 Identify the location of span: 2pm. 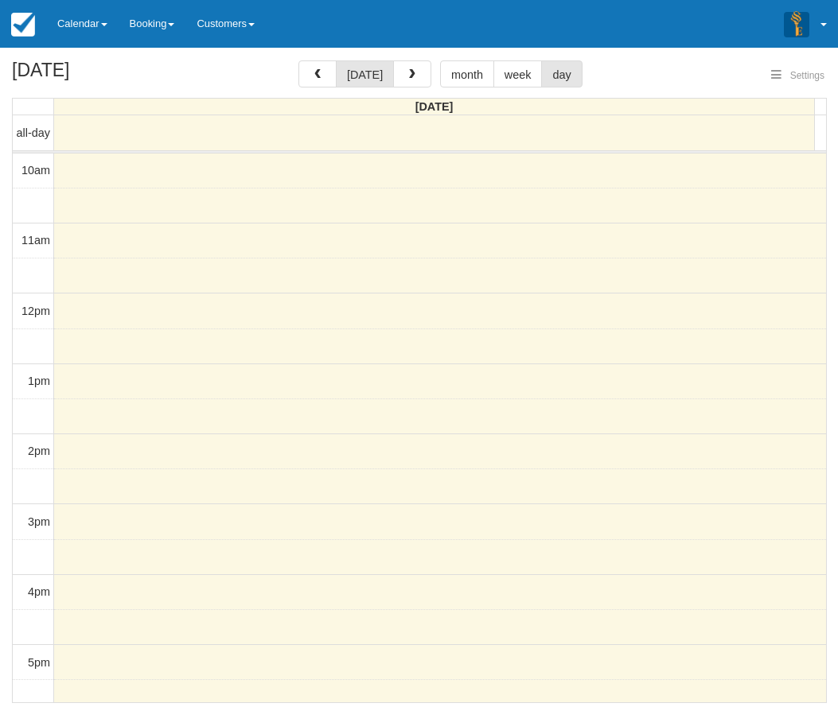
(39, 451).